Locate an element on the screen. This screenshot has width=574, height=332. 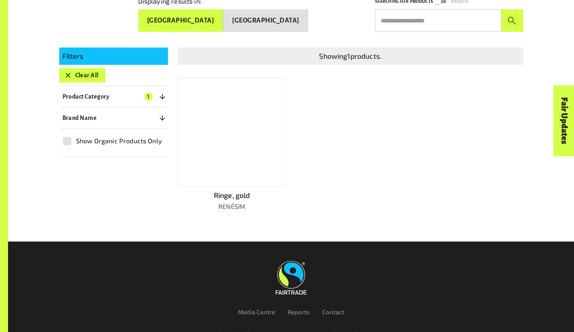
button: Brand Name is located at coordinates (114, 118).